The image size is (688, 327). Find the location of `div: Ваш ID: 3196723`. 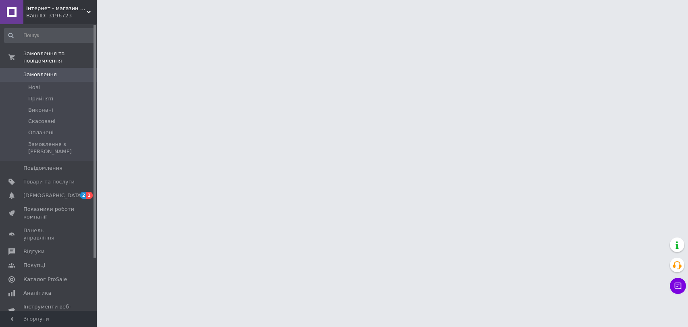

div: Ваш ID: 3196723 is located at coordinates (61, 16).